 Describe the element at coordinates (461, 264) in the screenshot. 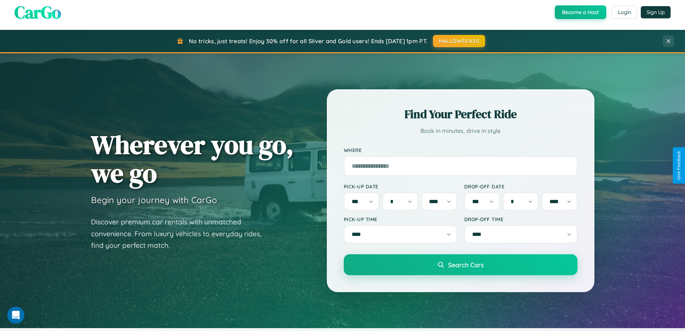

I see `button: Search Cars` at that location.